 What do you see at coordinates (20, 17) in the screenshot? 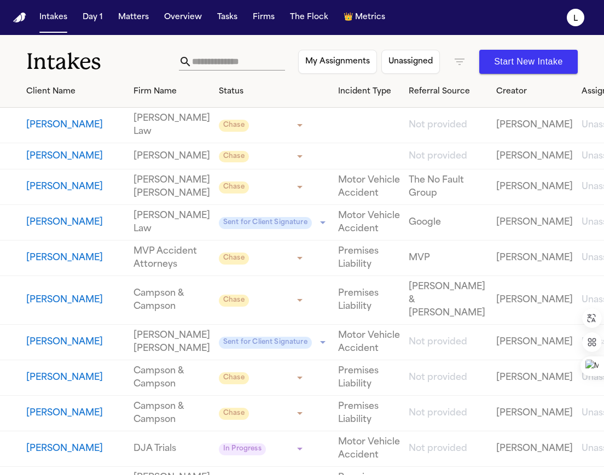
I see `a: Home` at bounding box center [20, 17].